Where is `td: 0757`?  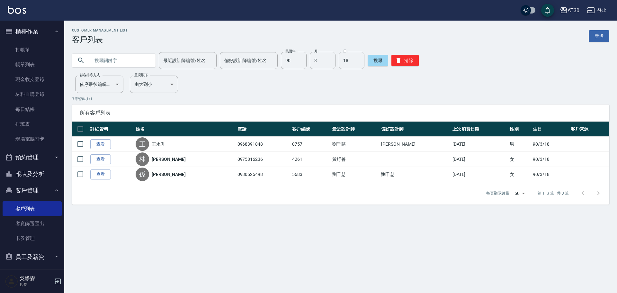
td: 0757 is located at coordinates (310, 144).